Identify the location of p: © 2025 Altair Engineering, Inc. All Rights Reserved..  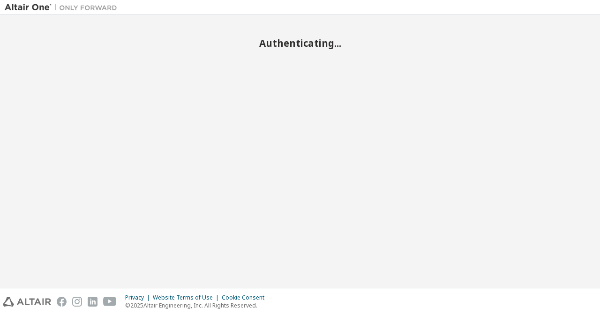
(197, 306).